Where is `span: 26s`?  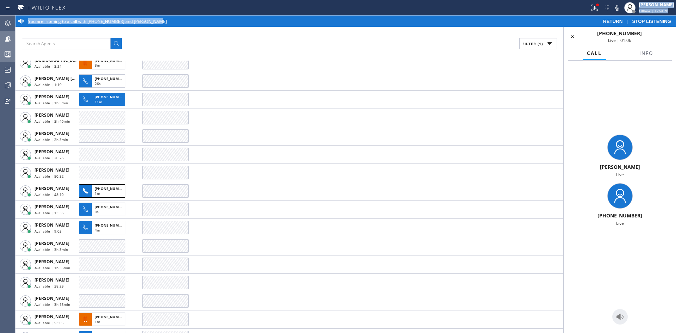 span: 26s is located at coordinates (98, 83).